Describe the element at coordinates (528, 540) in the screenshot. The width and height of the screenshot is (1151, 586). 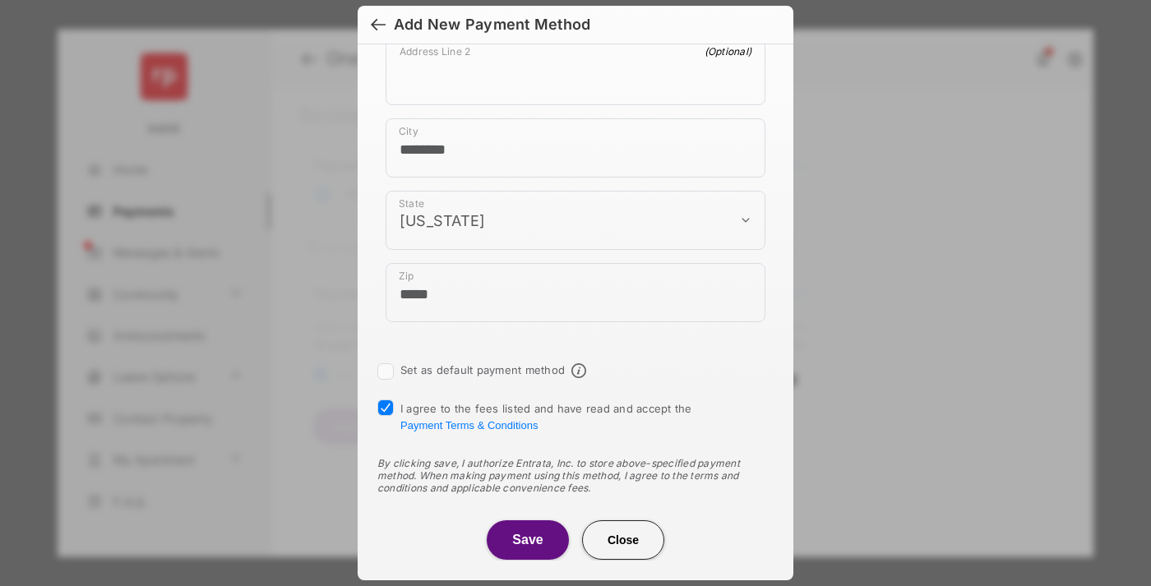
I see `button: Save` at that location.